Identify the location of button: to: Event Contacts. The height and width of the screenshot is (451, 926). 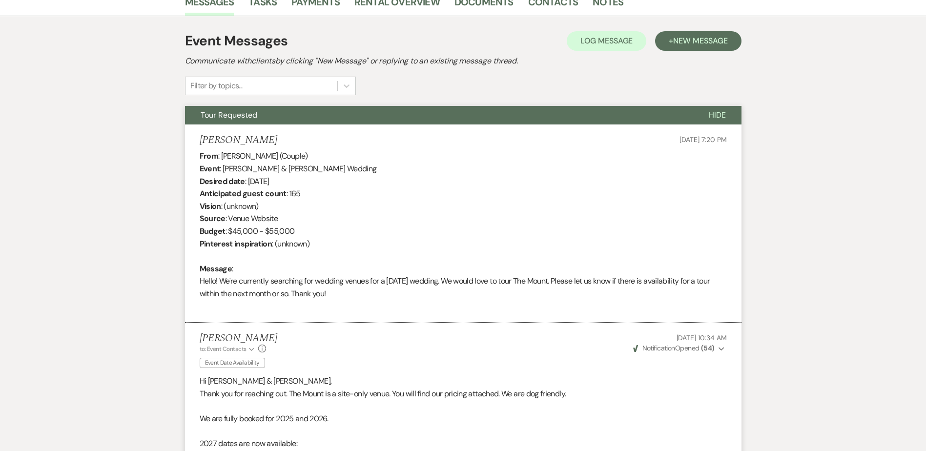
(227, 349).